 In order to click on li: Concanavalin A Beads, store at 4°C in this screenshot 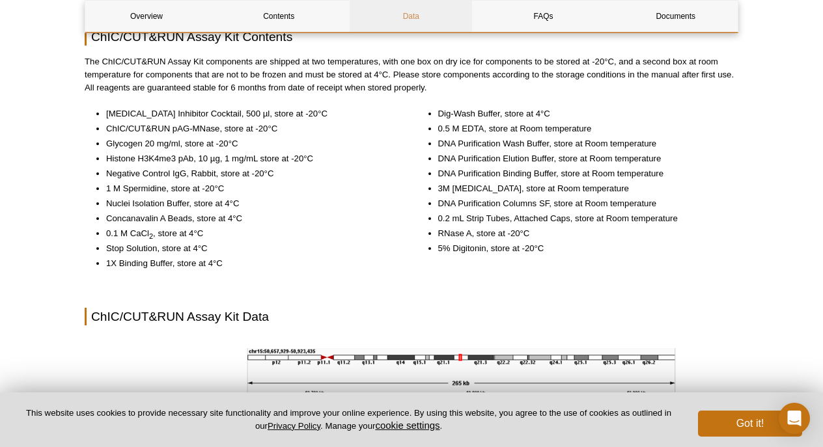, I will do `click(250, 219)`.